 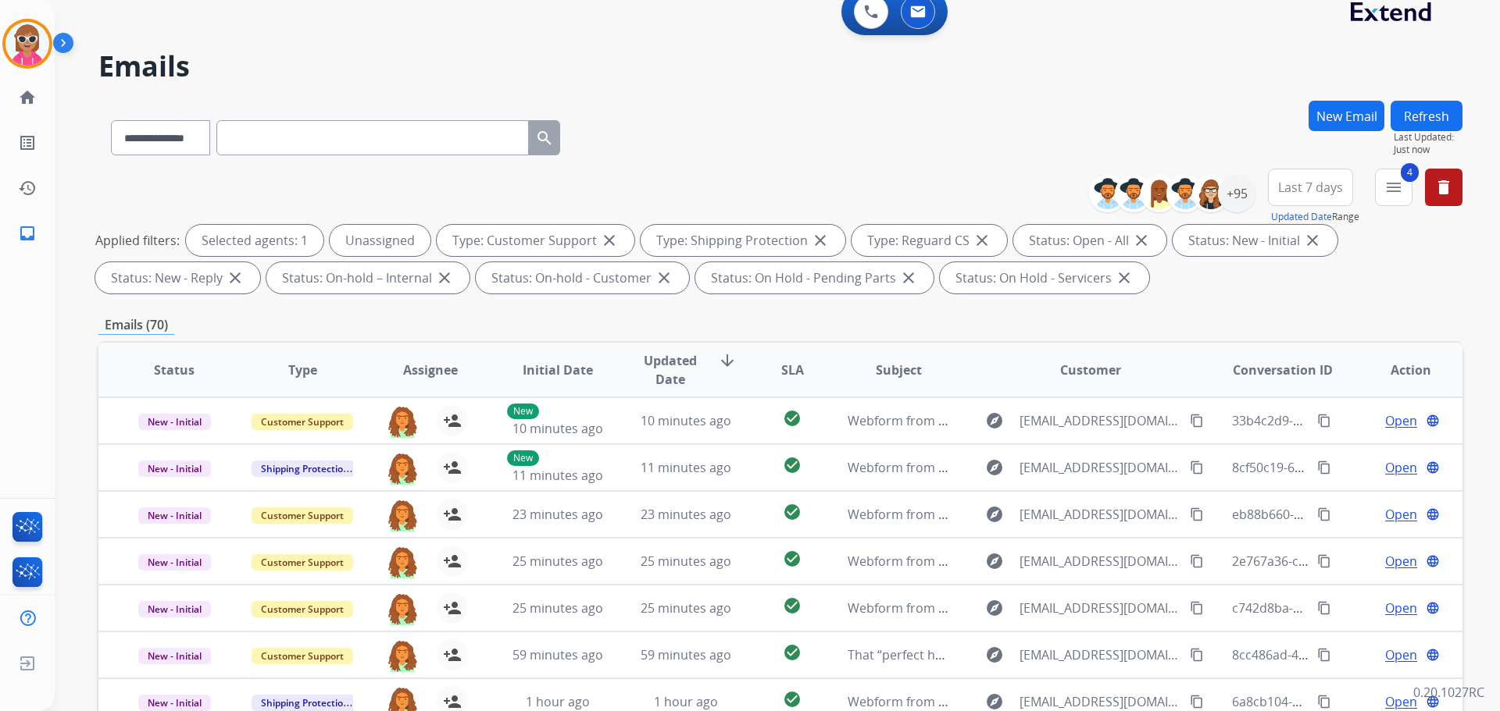 I want to click on span: SLA, so click(x=792, y=370).